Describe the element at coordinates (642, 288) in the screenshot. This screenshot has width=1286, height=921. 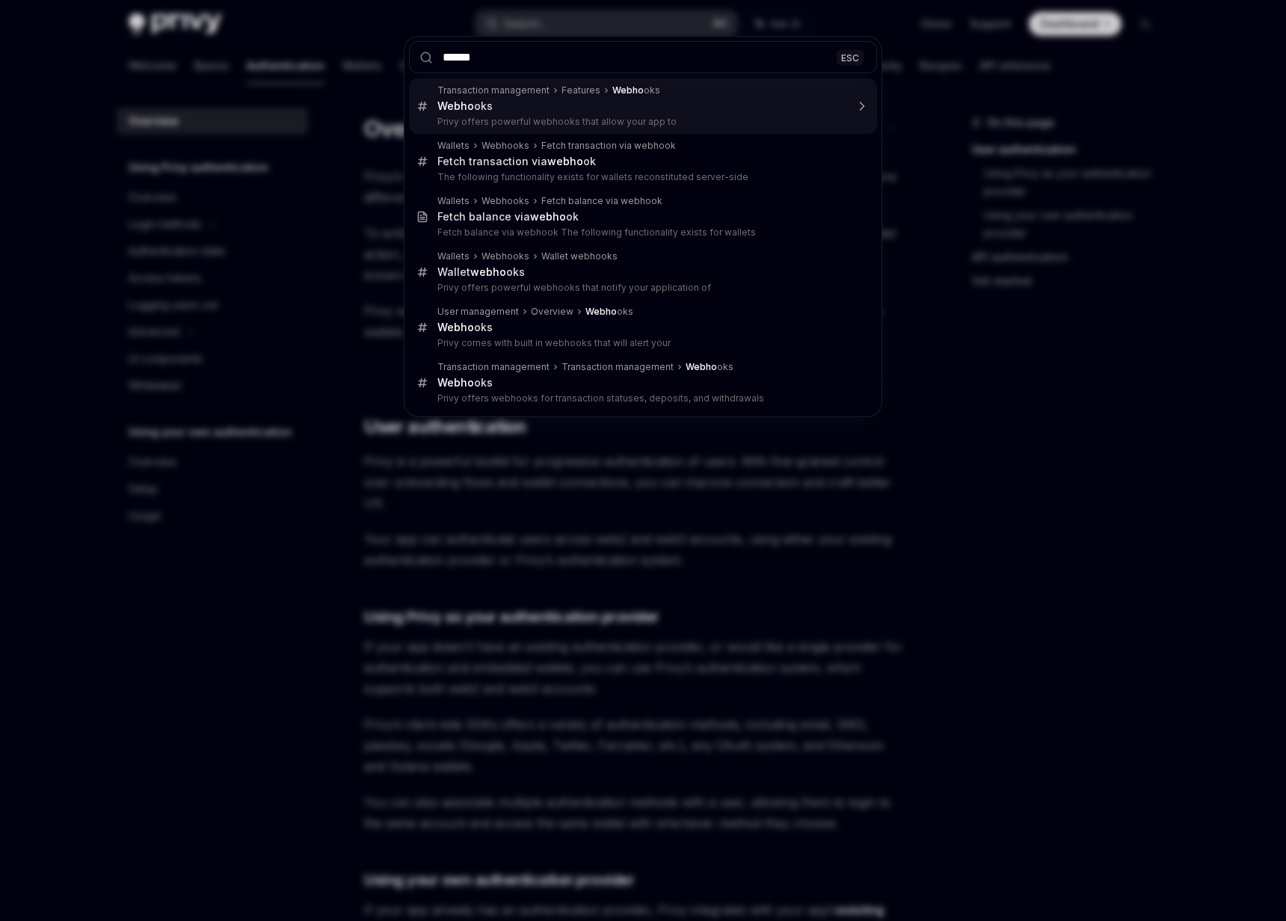
I see `p: Privy offers powerful webhooks that notify your application of` at that location.